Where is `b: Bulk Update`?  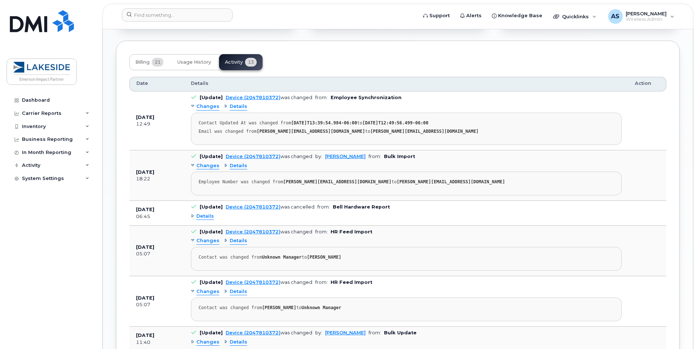
b: Bulk Update is located at coordinates (400, 332).